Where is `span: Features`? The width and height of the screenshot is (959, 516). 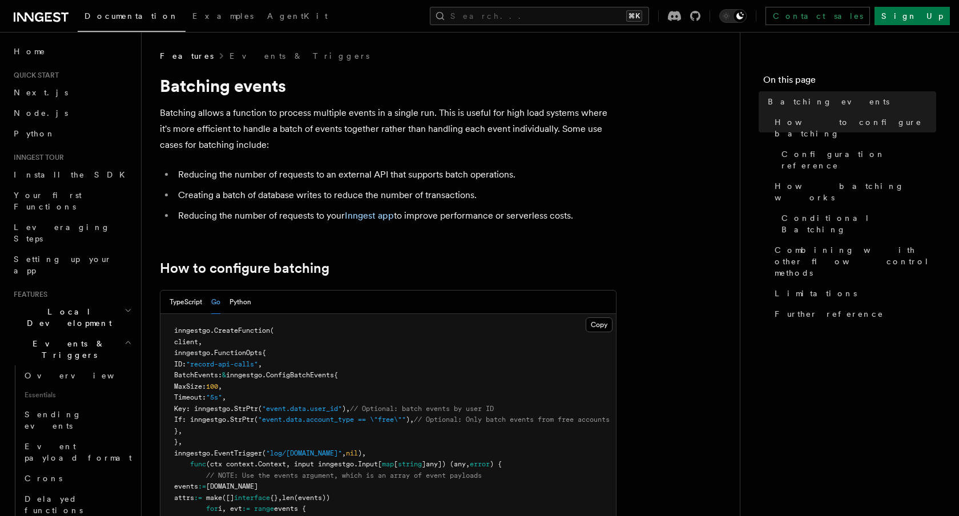
span: Features is located at coordinates (187, 56).